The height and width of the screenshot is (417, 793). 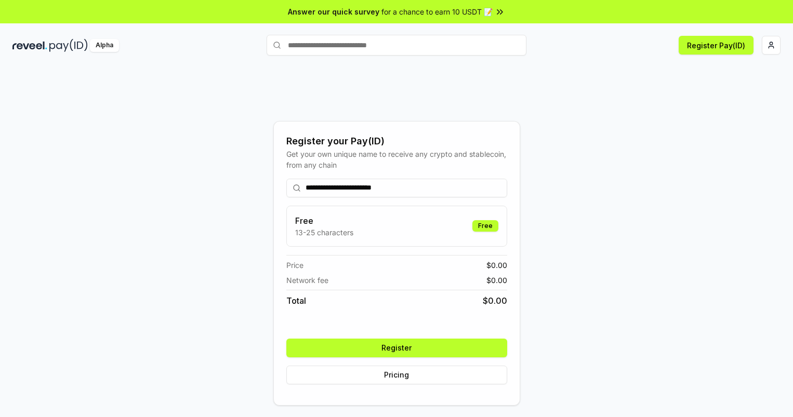 I want to click on button: Register Pay(ID), so click(x=716, y=45).